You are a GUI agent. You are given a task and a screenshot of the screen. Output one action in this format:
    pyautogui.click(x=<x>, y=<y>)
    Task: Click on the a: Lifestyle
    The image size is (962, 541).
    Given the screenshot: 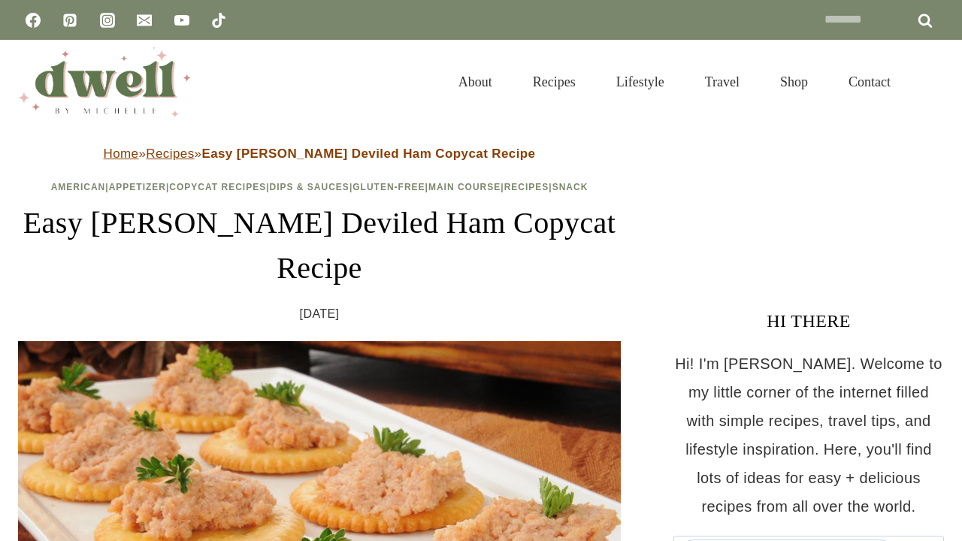 What is the action you would take?
    pyautogui.click(x=640, y=82)
    